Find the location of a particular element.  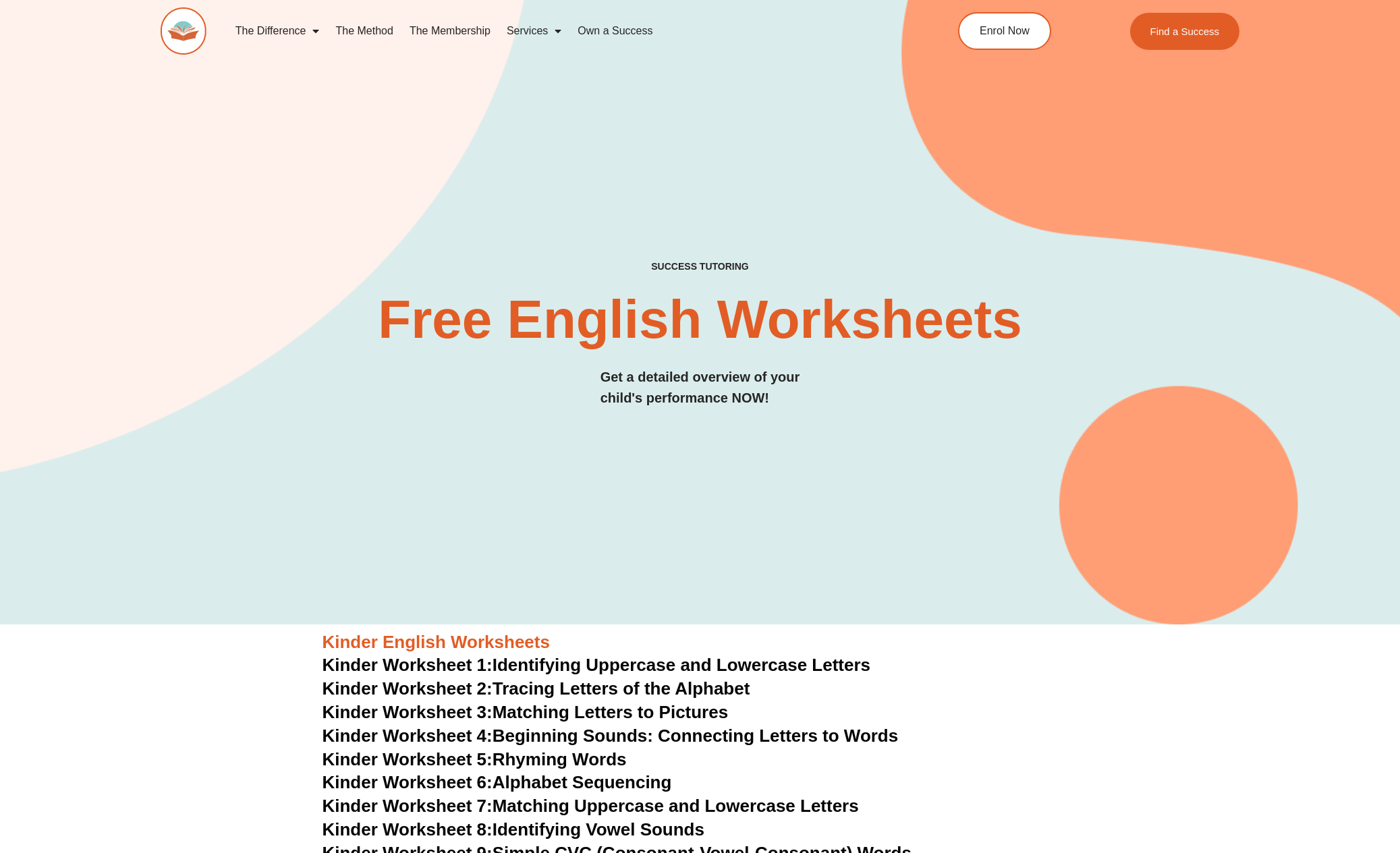

a: Kinder Worksheet 8:Identifying Vowel Sounds is located at coordinates (513, 830).